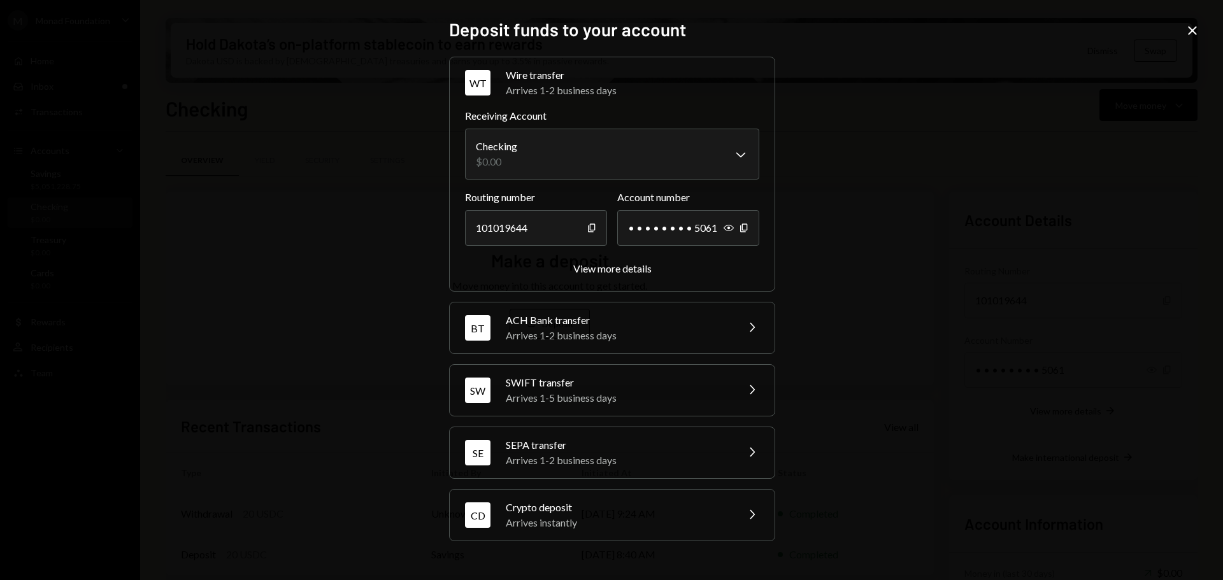 The width and height of the screenshot is (1223, 580). I want to click on div: Arrives instantly, so click(617, 523).